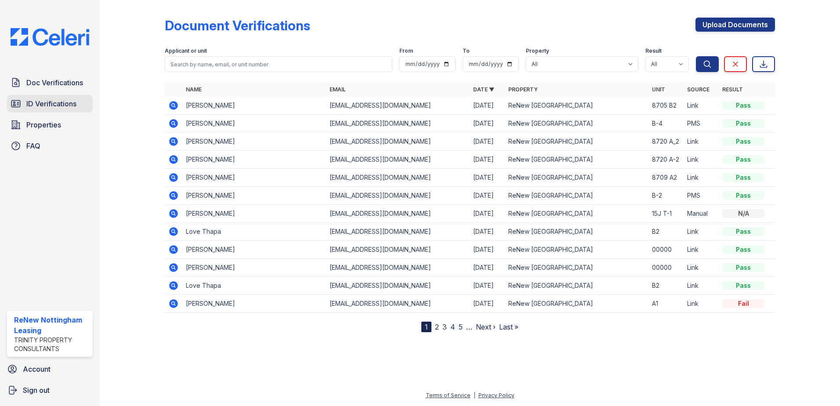 The width and height of the screenshot is (840, 406). What do you see at coordinates (743, 303) in the screenshot?
I see `div: Fail` at bounding box center [743, 303].